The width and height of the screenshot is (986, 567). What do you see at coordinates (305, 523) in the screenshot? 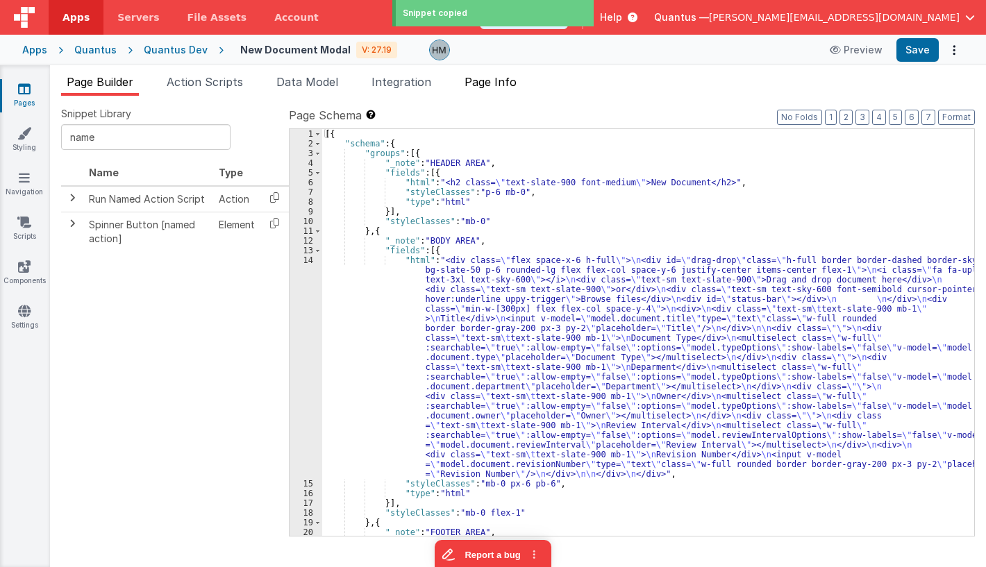
I see `div: 19` at bounding box center [305, 523].